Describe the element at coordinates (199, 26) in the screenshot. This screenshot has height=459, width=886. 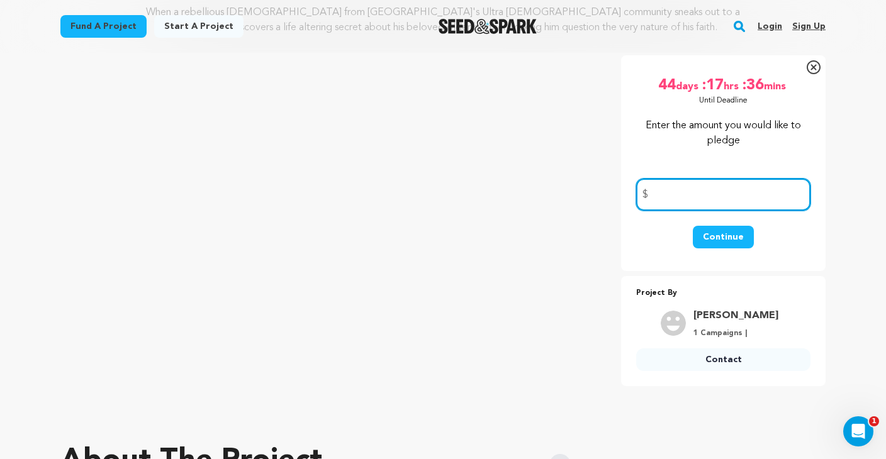
I see `a: Start a project` at that location.